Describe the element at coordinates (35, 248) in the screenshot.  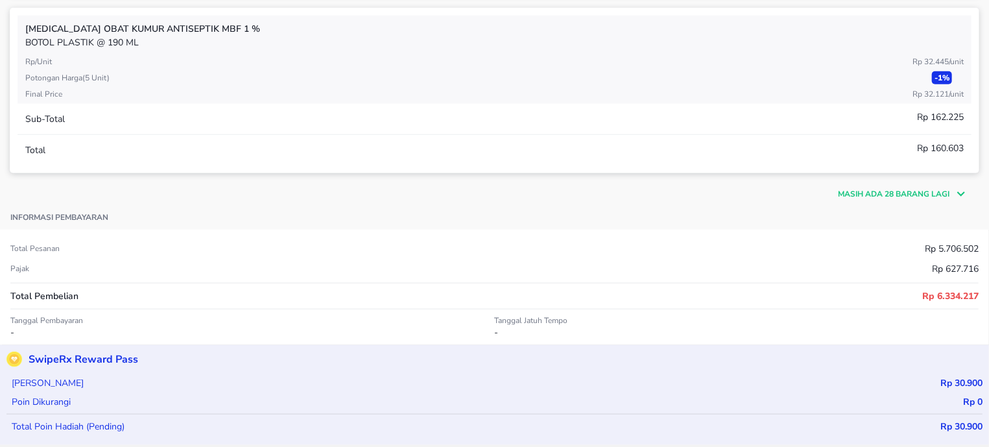
I see `p: Total pesanan` at that location.